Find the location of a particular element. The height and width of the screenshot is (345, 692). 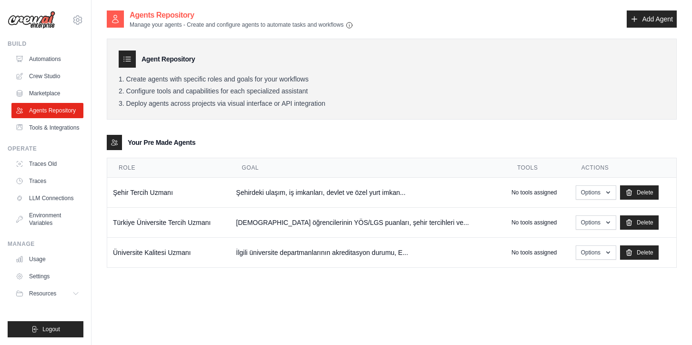

a: Environment Variables is located at coordinates (47, 219).